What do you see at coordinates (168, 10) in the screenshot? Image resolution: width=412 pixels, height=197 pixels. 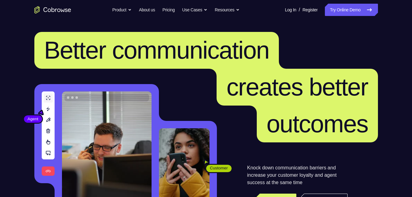 I see `a: Pricing` at bounding box center [168, 10].